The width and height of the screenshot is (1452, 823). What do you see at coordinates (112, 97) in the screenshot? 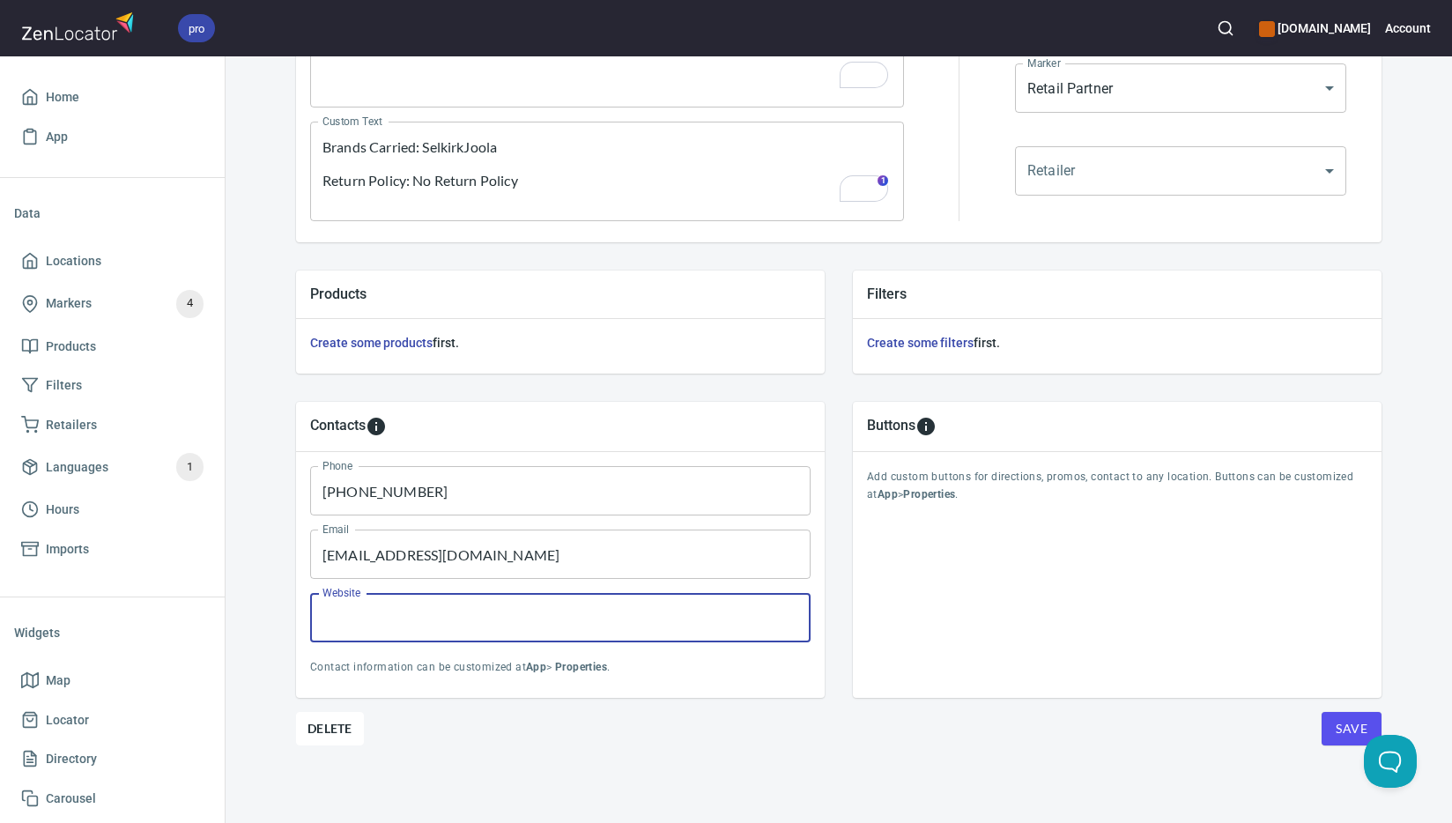
I see `a: Home` at bounding box center [112, 97].